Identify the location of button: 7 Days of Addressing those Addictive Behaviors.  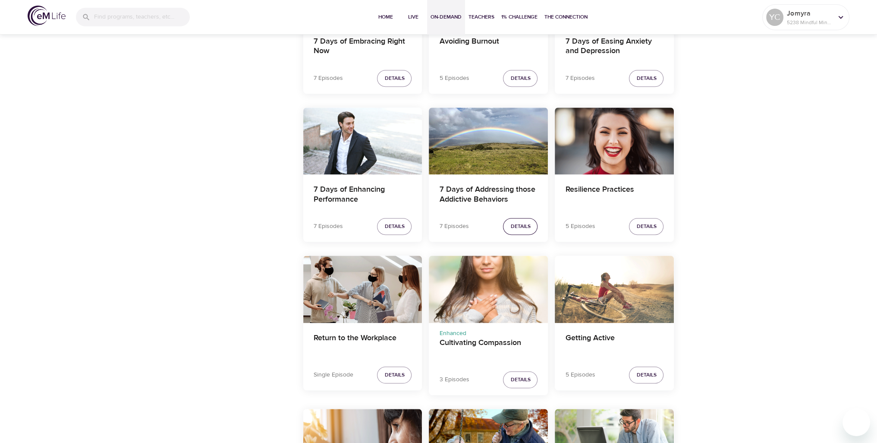
(488, 141).